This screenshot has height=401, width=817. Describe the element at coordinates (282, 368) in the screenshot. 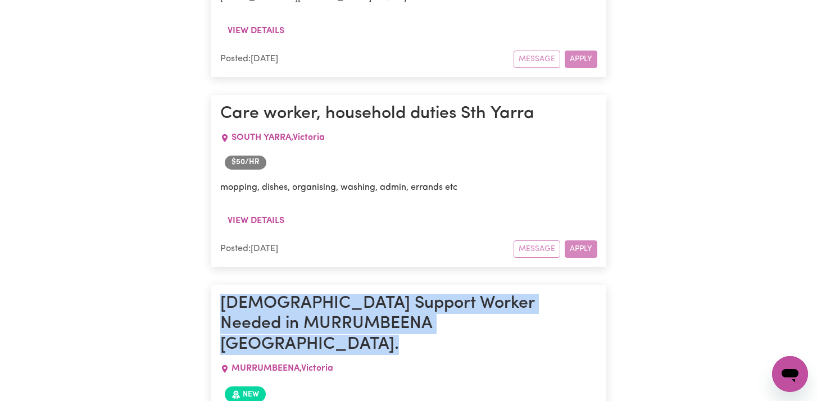

I see `span: MURRUMBEENA , Victoria` at that location.